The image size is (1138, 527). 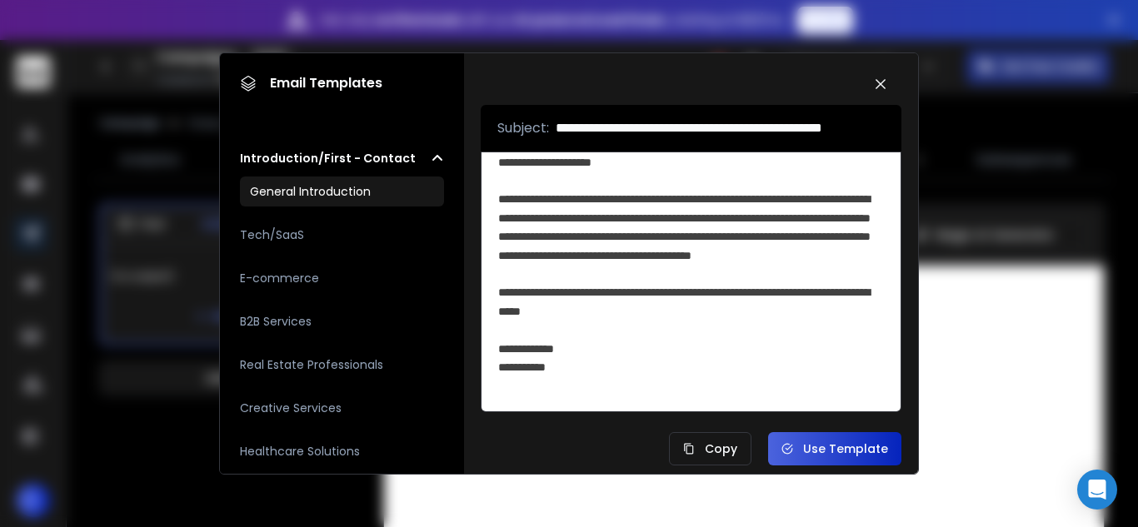 What do you see at coordinates (710, 449) in the screenshot?
I see `button: Copy` at bounding box center [710, 449].